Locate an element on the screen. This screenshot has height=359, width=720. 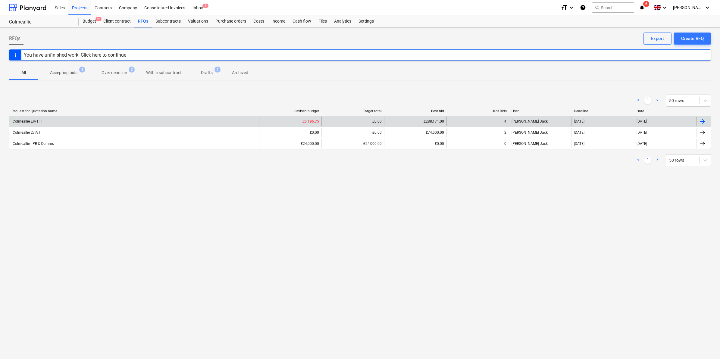
div: £74,500.00 is located at coordinates (415, 133).